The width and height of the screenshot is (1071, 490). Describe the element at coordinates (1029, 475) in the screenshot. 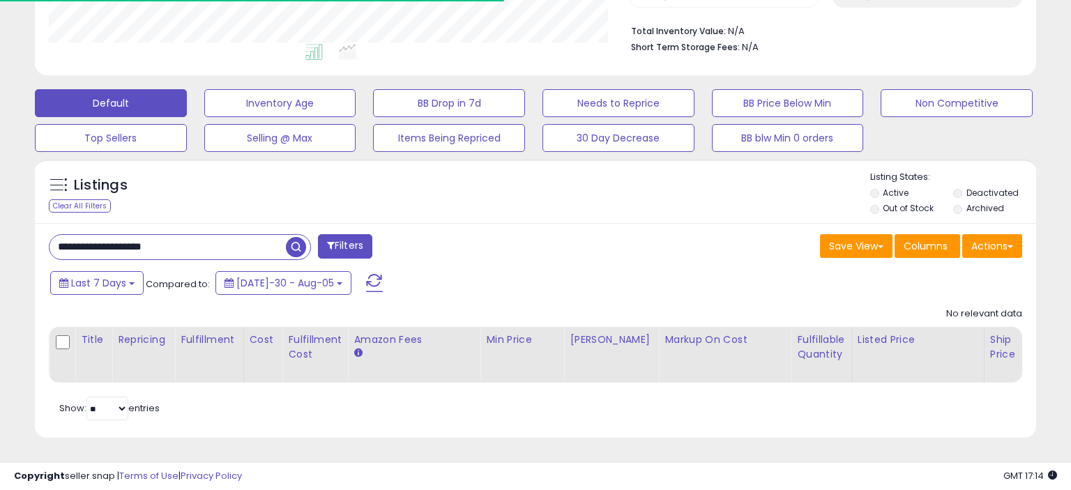

I see `span: 2025-08-14 17:14 GMT` at that location.